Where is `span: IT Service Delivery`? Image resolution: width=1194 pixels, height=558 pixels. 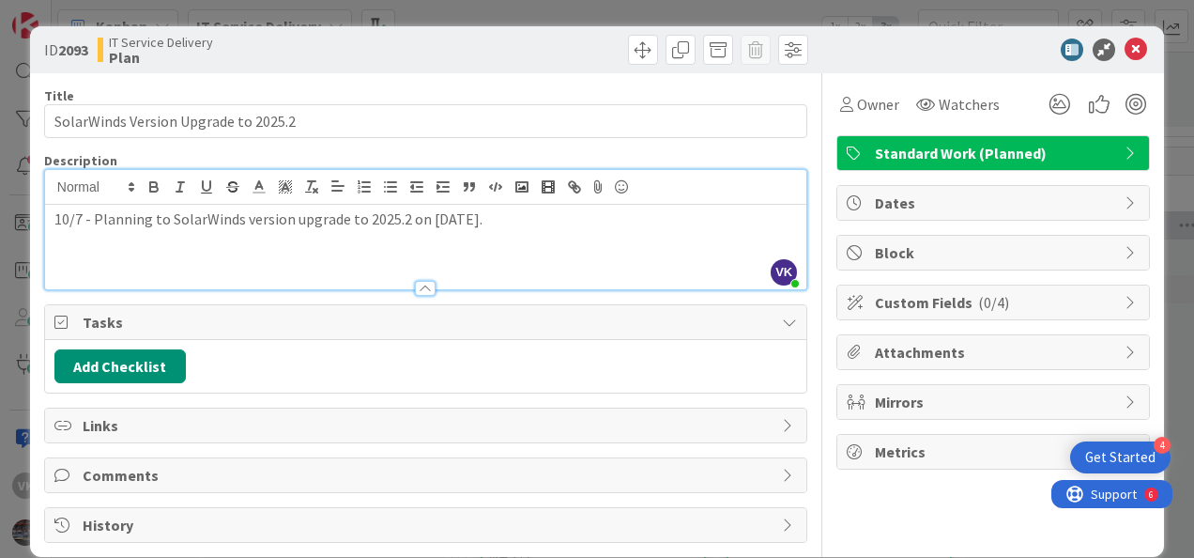 span: IT Service Delivery is located at coordinates (161, 42).